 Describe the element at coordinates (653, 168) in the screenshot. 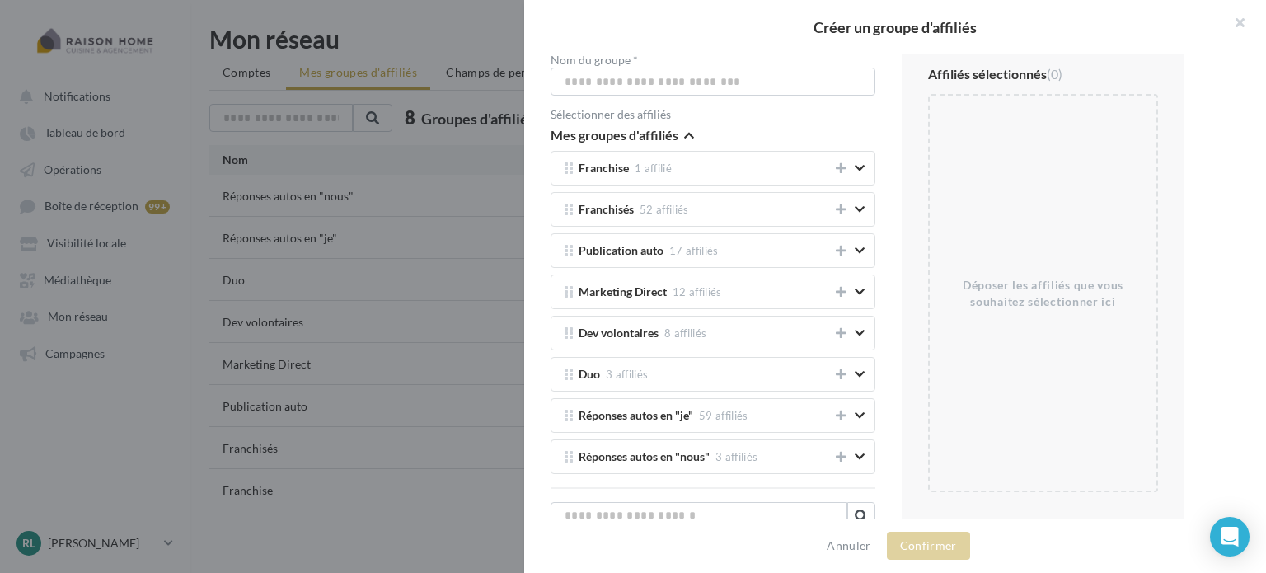

I see `span: 1 affilié` at that location.